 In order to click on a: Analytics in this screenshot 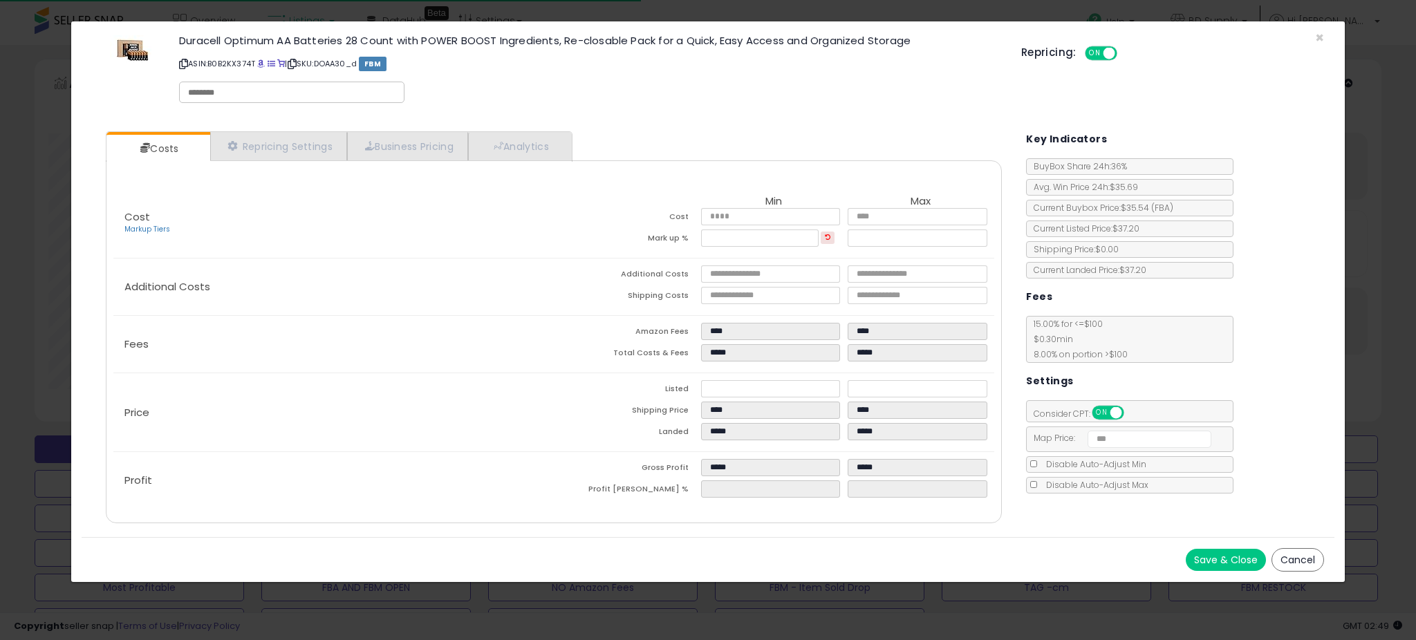, I will do `click(519, 146)`.